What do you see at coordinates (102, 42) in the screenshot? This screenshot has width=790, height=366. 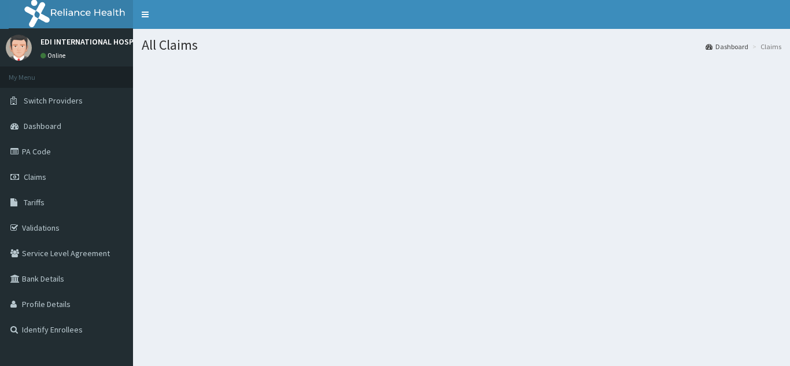 I see `p: EDI INTERNATIONAL HOSPITAL LTD` at bounding box center [102, 42].